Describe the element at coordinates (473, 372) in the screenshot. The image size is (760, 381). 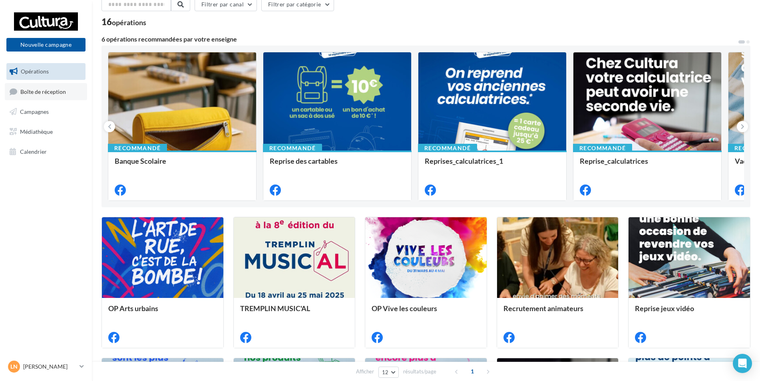
I see `span: 1` at that location.